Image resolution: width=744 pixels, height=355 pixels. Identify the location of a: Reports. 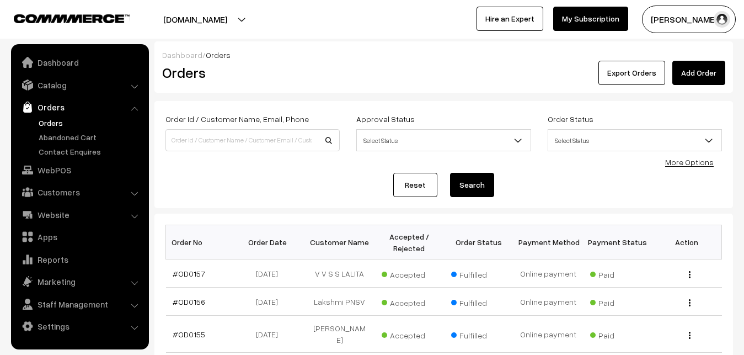
(79, 259).